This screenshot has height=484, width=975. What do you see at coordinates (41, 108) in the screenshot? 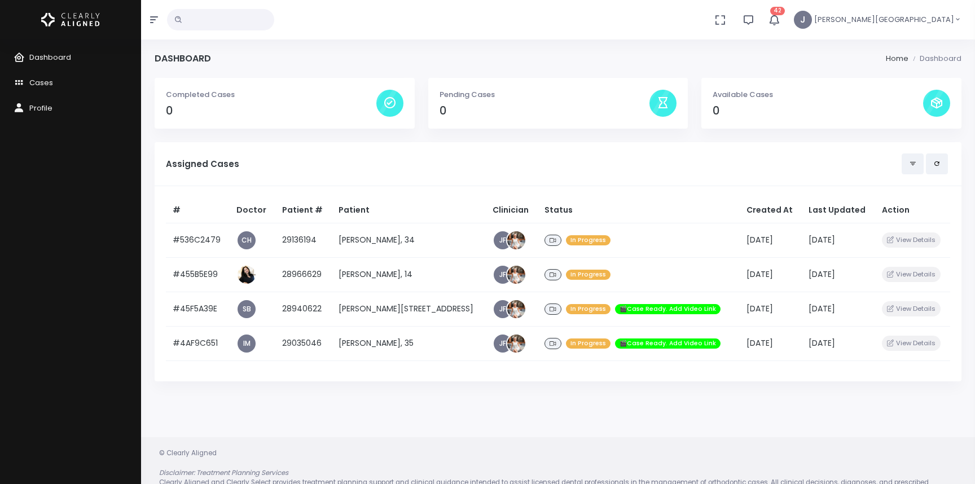
I see `span: Profile` at bounding box center [41, 108].